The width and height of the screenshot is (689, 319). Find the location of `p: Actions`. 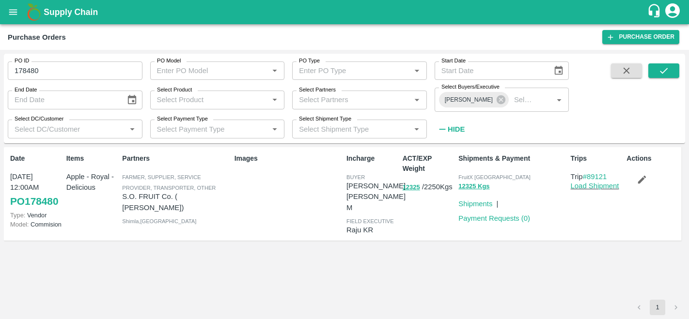

p: Actions is located at coordinates (653, 158).